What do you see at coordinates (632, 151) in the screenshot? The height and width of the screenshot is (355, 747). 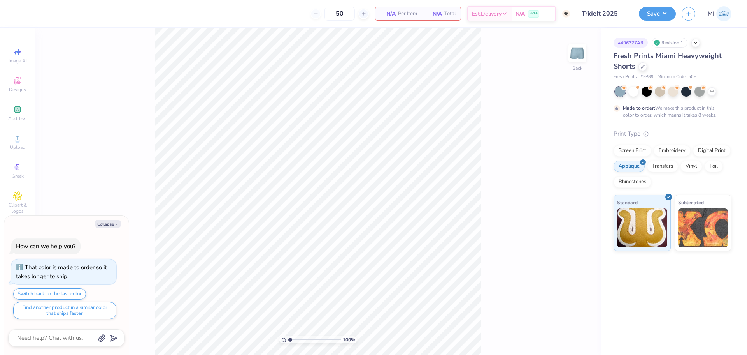 I see `div: Screen Print` at bounding box center [632, 151].